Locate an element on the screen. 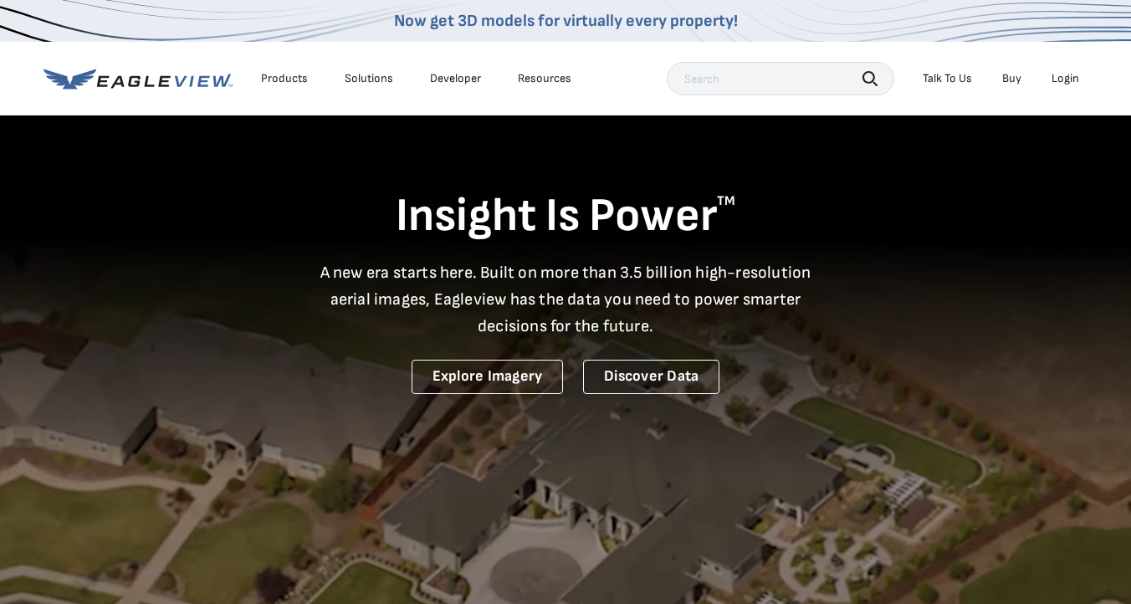 This screenshot has height=604, width=1131. a: Explore Imagery is located at coordinates (488, 376).